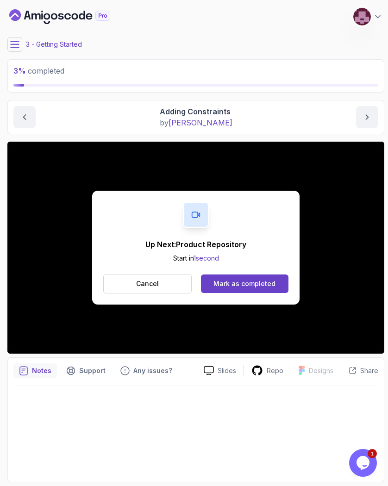  What do you see at coordinates (367, 17) in the screenshot?
I see `button: user profile image` at bounding box center [367, 17].